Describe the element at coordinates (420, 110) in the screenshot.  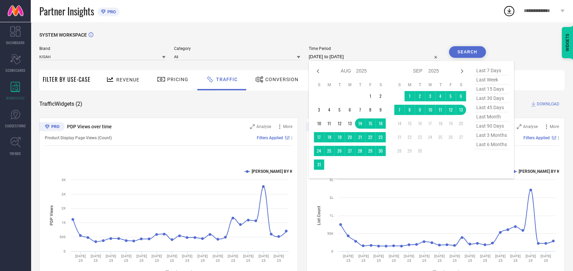
I see `td: Tue Sep 09 2025` at that location.